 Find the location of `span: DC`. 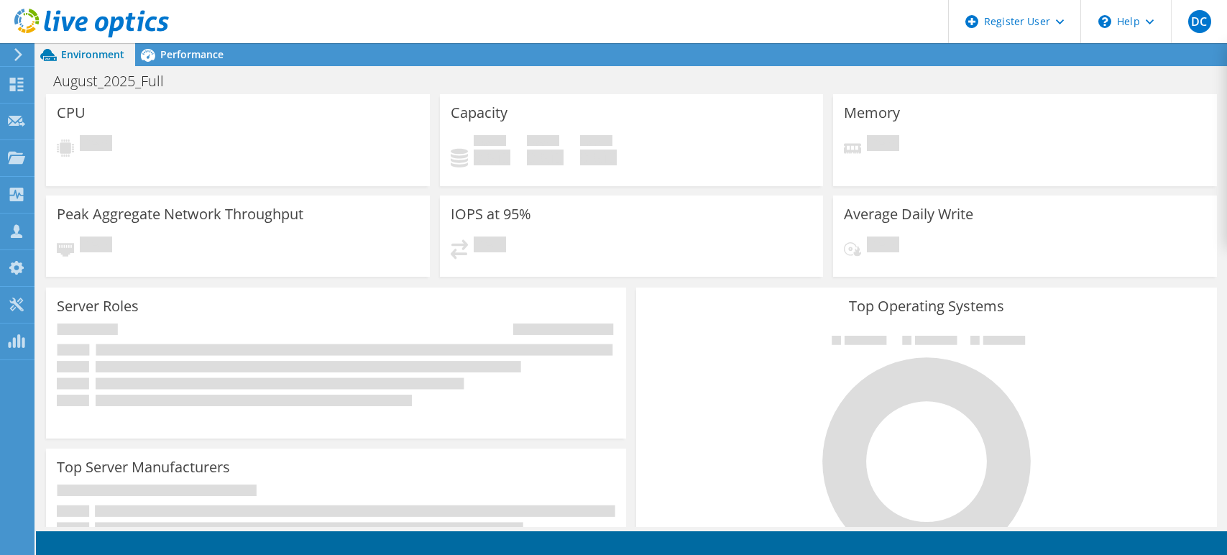

span: DC is located at coordinates (1200, 22).